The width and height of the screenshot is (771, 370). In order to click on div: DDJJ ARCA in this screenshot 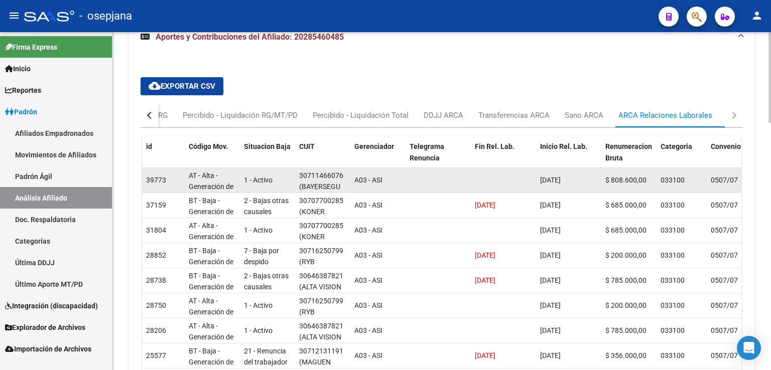, I will do `click(443, 115)`.